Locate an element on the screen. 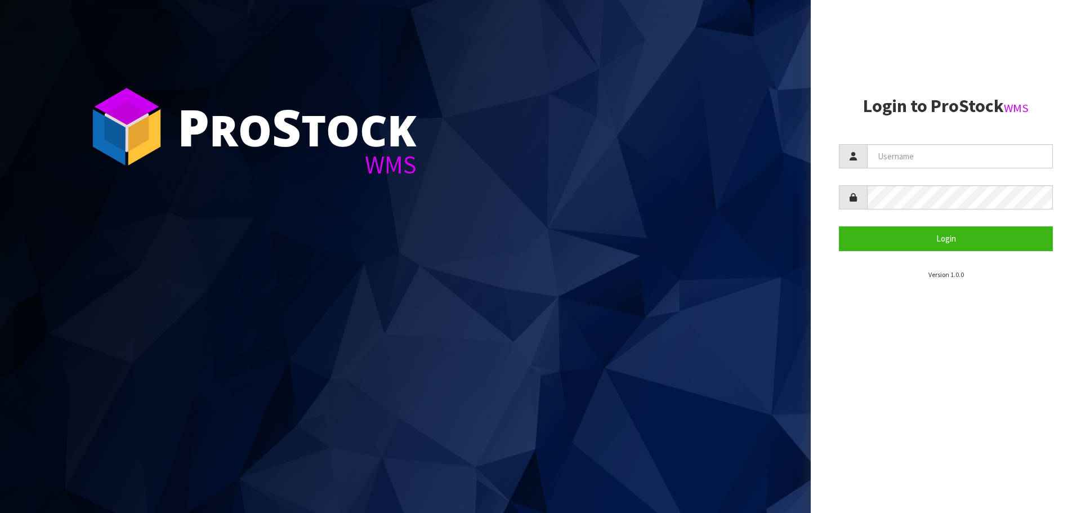  input: Username is located at coordinates (960, 156).